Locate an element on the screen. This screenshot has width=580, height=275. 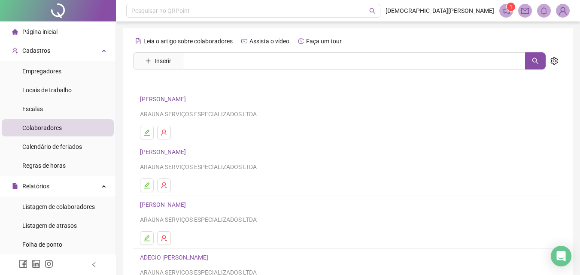
span: Locais de trabalho is located at coordinates (47, 90).